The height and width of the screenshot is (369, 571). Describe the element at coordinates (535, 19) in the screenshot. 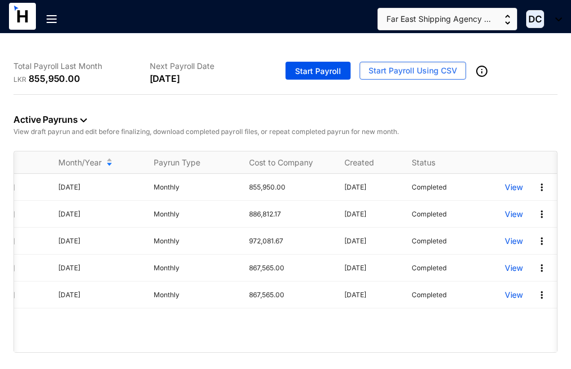

I see `span: DC` at that location.